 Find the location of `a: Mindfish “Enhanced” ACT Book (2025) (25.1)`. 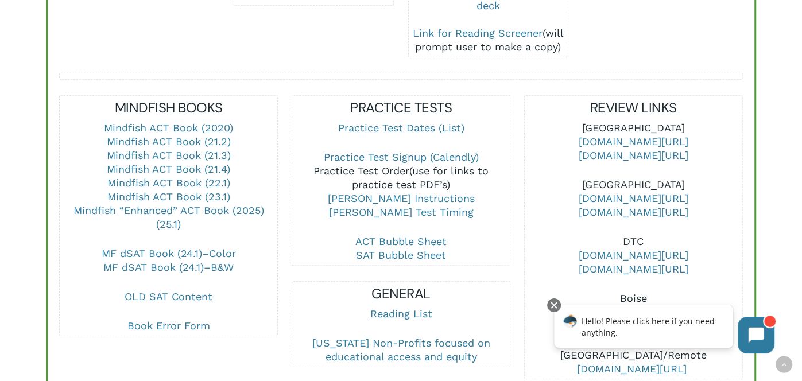

a: Mindfish “Enhanced” ACT Book (2025) (25.1) is located at coordinates (169, 217).